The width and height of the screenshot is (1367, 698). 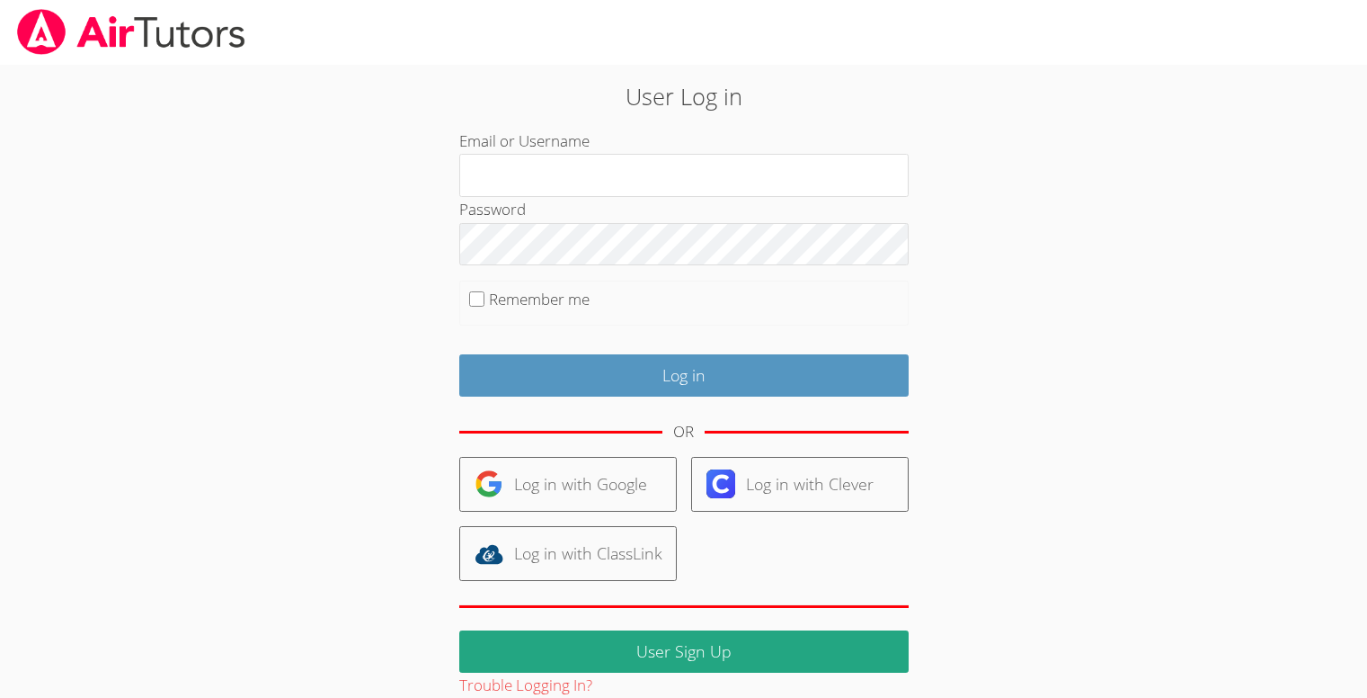 What do you see at coordinates (131, 31) in the screenshot?
I see `img: airtutors_banner-c4298cdbf04f3fff15de1276eac7730deb9818008684d7c2e4769d2f7ddbe033.png` at bounding box center [131, 31].